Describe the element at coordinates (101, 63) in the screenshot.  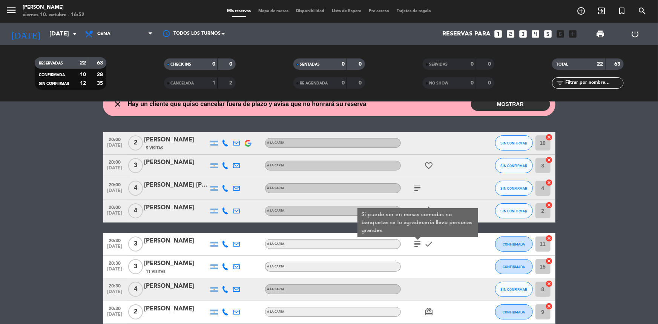
I see `strong: 63` at that location.